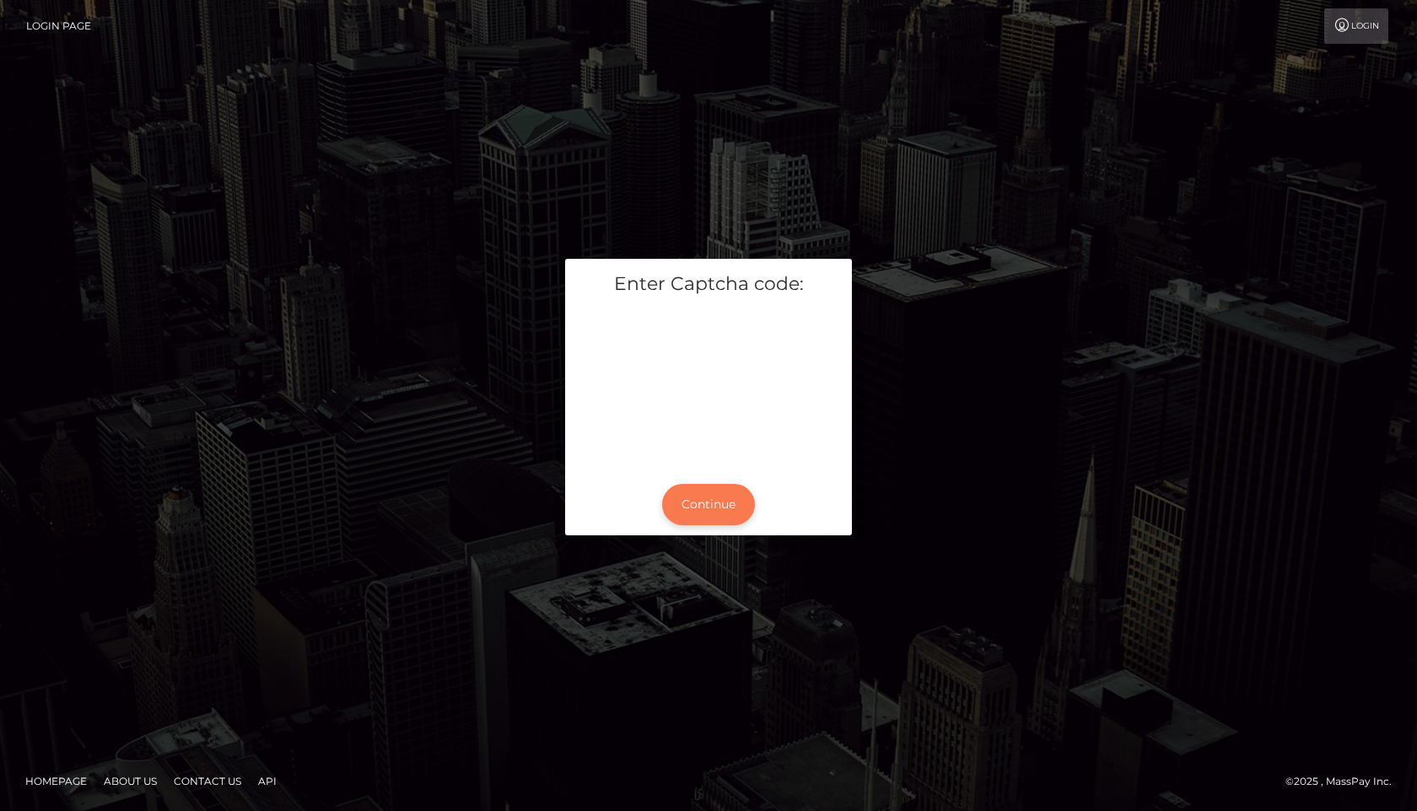 The height and width of the screenshot is (811, 1417). I want to click on a: API, so click(267, 781).